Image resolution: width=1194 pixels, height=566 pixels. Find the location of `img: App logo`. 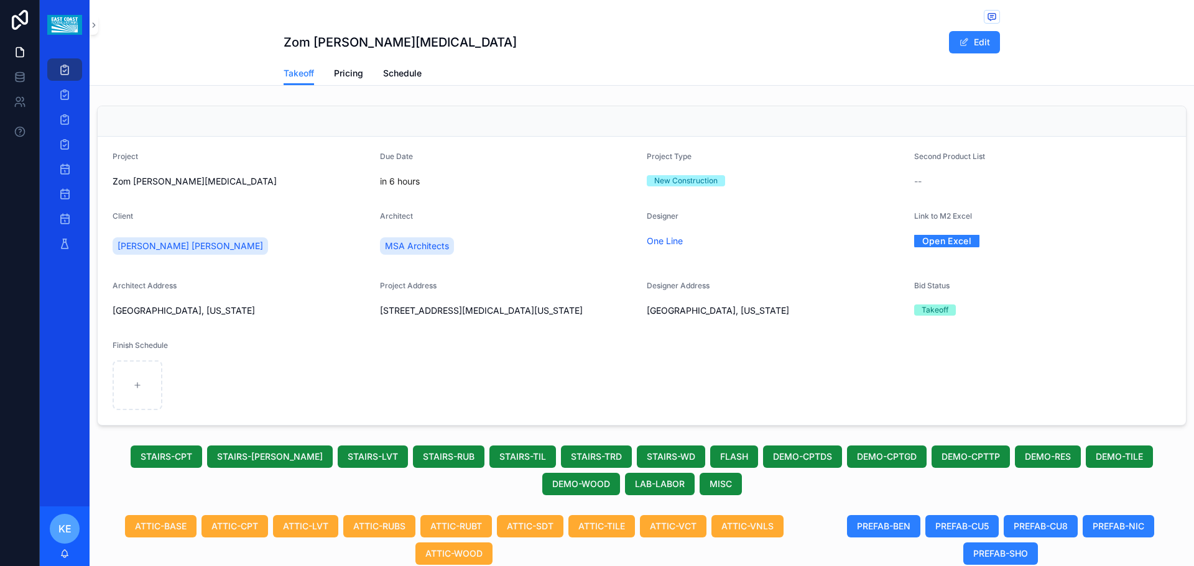

img: App logo is located at coordinates (64, 25).